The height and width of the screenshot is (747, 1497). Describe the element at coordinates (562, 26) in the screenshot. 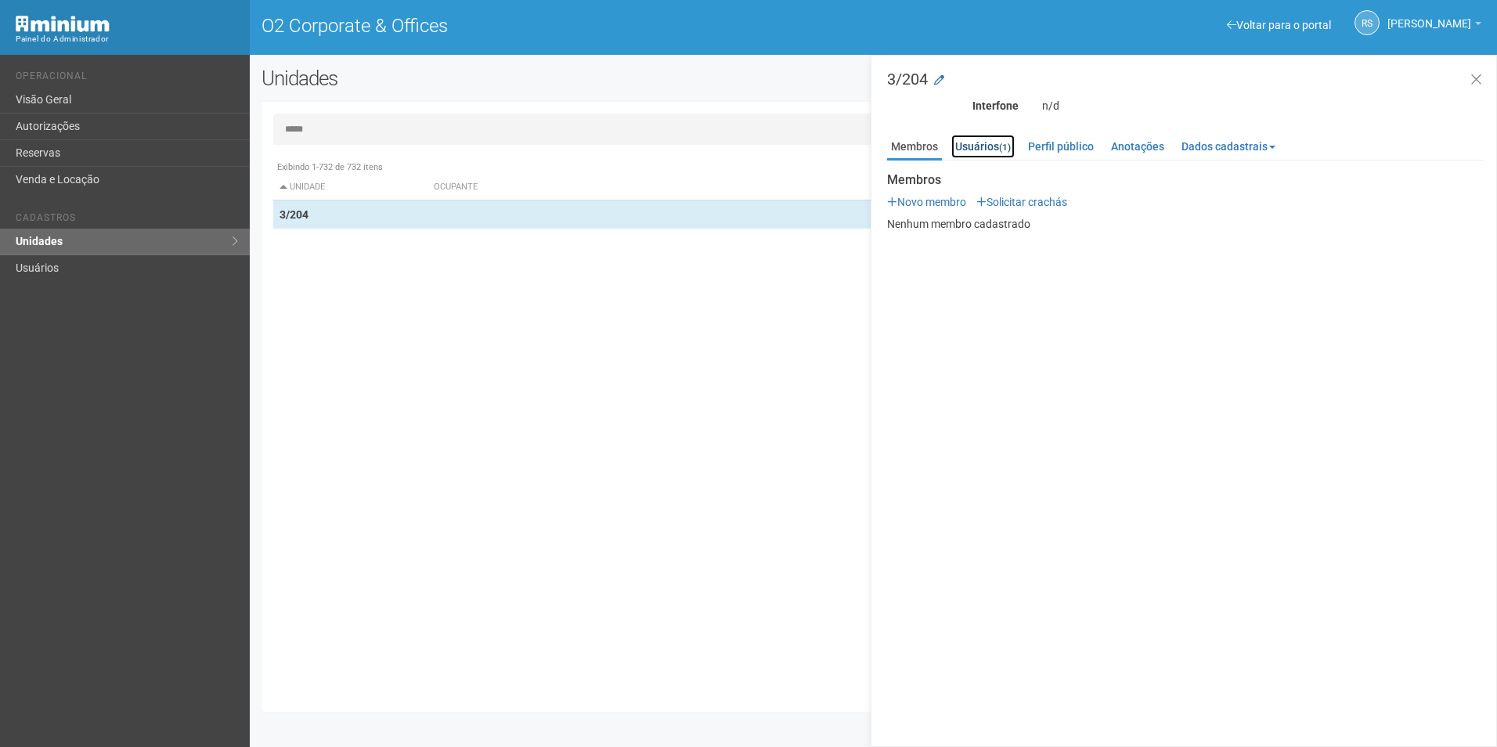

I see `h1: O2 Corporate & Offices` at that location.